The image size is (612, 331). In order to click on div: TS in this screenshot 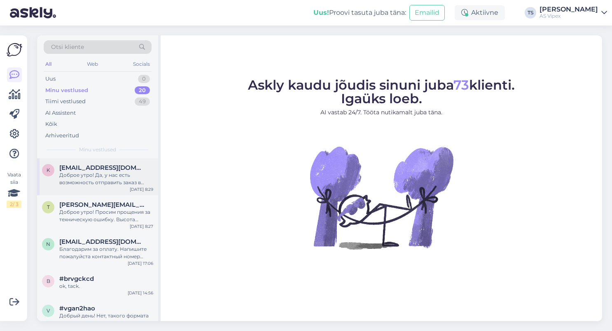, I will do `click(530, 13)`.